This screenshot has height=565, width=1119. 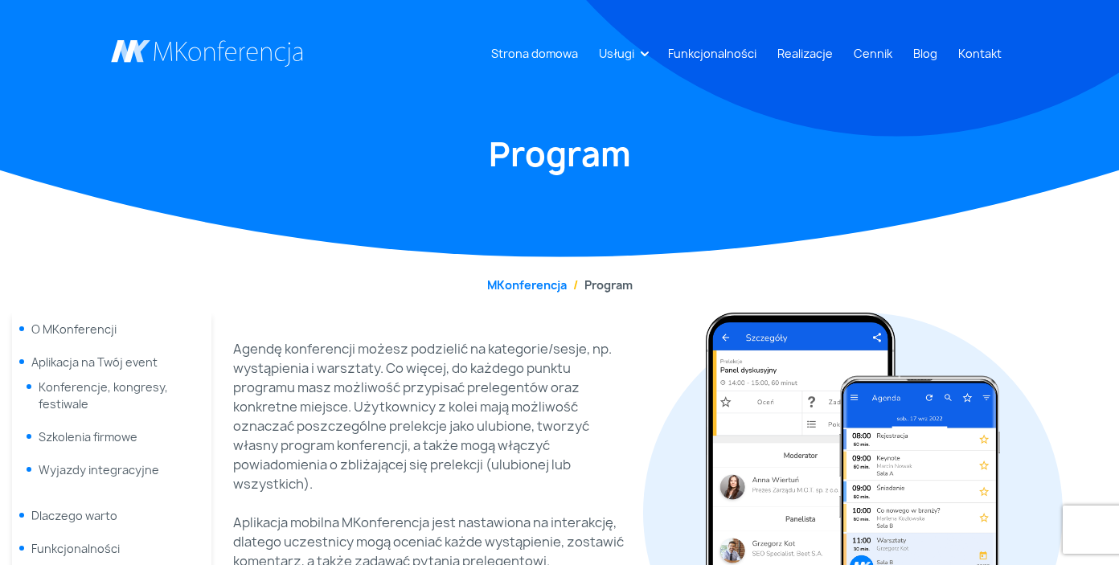 What do you see at coordinates (527, 285) in the screenshot?
I see `a: MKonferencja` at bounding box center [527, 285].